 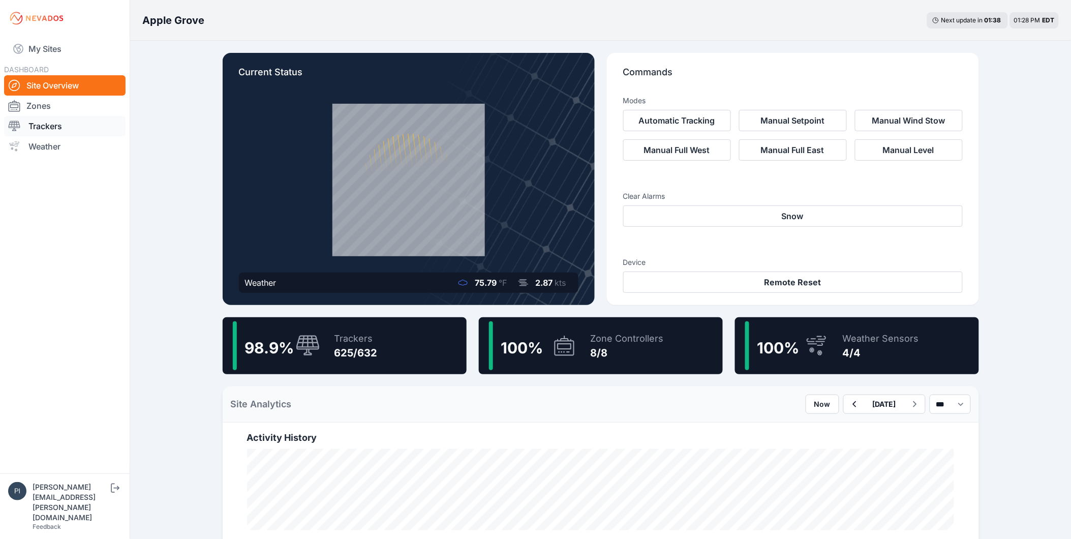 What do you see at coordinates (65, 126) in the screenshot?
I see `a: Trackers` at bounding box center [65, 126].